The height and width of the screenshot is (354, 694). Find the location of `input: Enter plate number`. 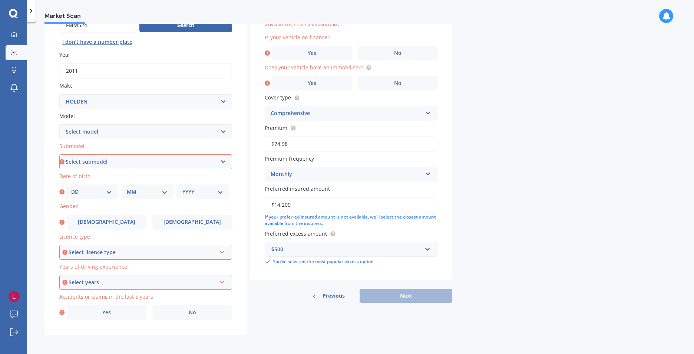

input: Enter plate number is located at coordinates (98, 25).